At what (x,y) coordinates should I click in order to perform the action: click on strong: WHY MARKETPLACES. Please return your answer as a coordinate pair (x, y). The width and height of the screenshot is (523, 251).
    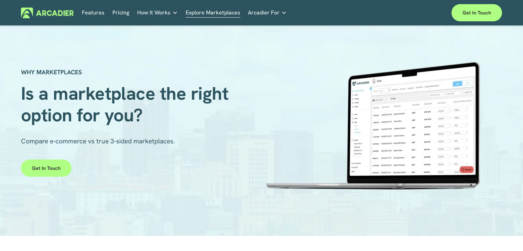
    Looking at the image, I should click on (51, 72).